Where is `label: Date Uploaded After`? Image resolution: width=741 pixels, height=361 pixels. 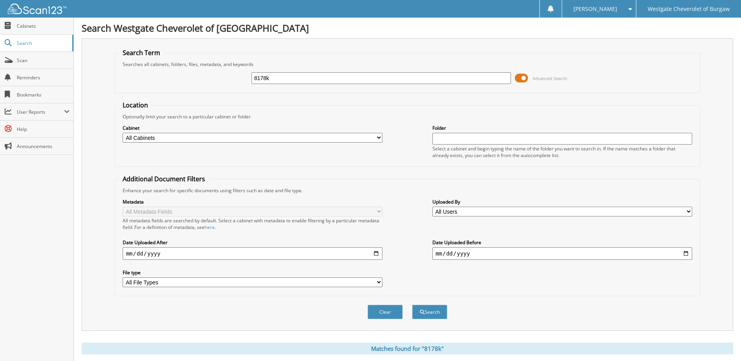 label: Date Uploaded After is located at coordinates (252, 242).